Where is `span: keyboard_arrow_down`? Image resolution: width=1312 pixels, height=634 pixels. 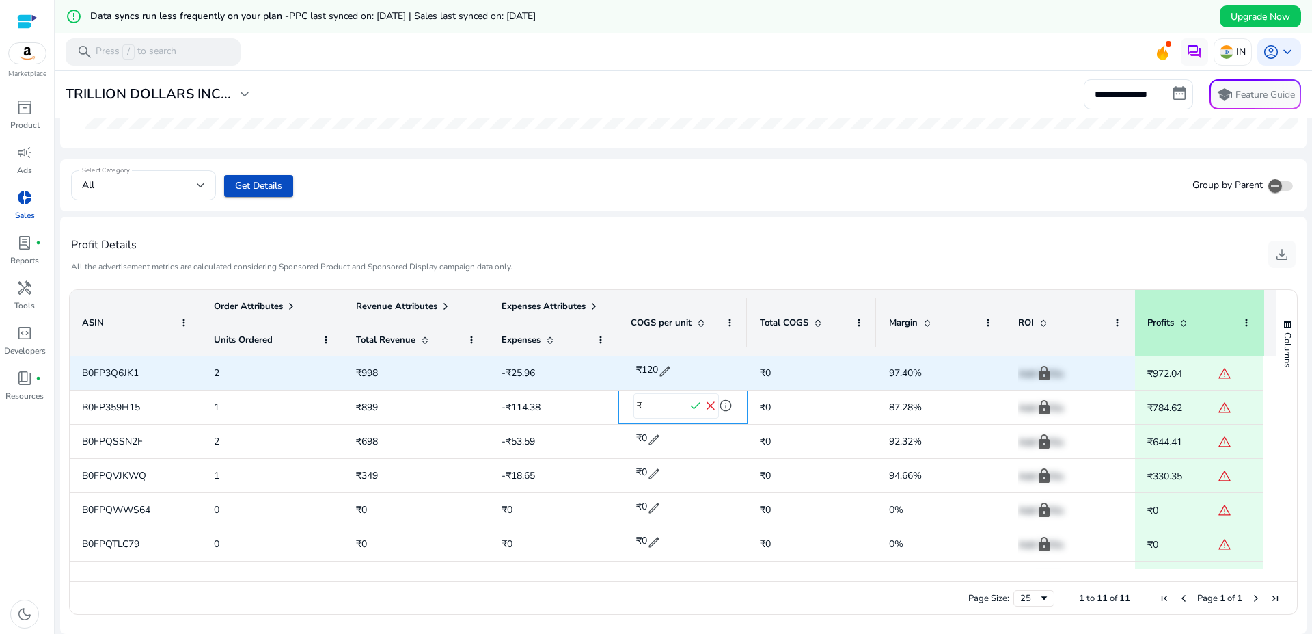
span: keyboard_arrow_down is located at coordinates (1288, 52).